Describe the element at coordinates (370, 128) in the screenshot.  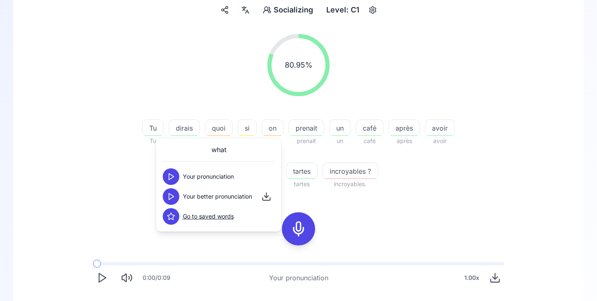
I see `button: café` at that location.